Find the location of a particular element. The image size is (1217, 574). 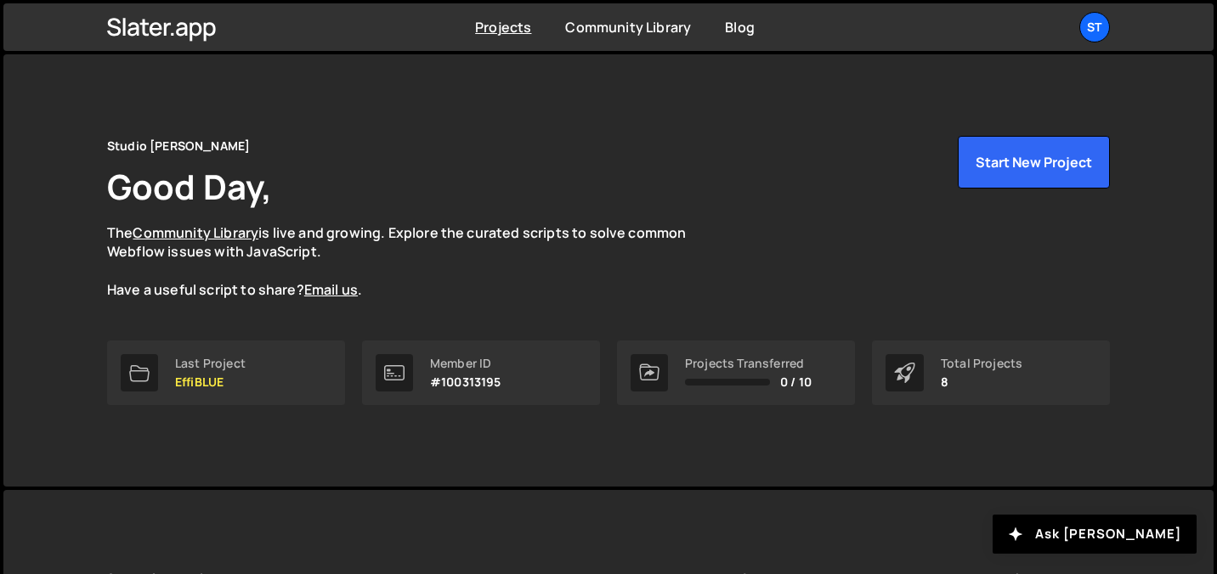

p: EffiBLUE is located at coordinates (210, 382).